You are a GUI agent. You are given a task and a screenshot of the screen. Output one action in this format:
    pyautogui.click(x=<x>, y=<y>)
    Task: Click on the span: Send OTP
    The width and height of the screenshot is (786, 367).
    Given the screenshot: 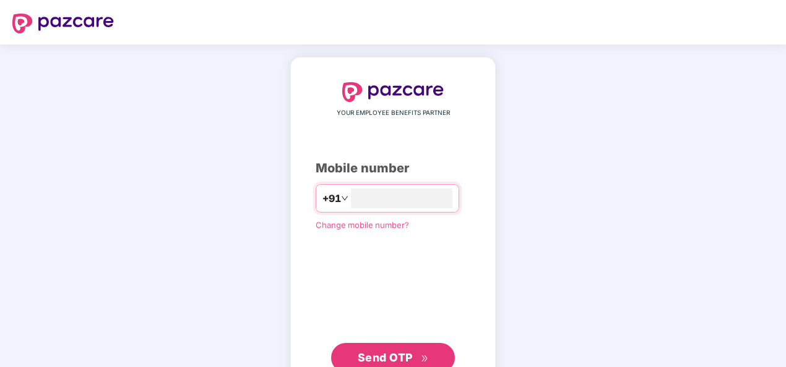 What is the action you would take?
    pyautogui.click(x=385, y=358)
    